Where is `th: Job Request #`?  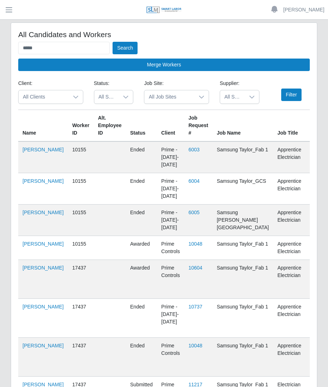
th: Job Request # is located at coordinates (198, 126).